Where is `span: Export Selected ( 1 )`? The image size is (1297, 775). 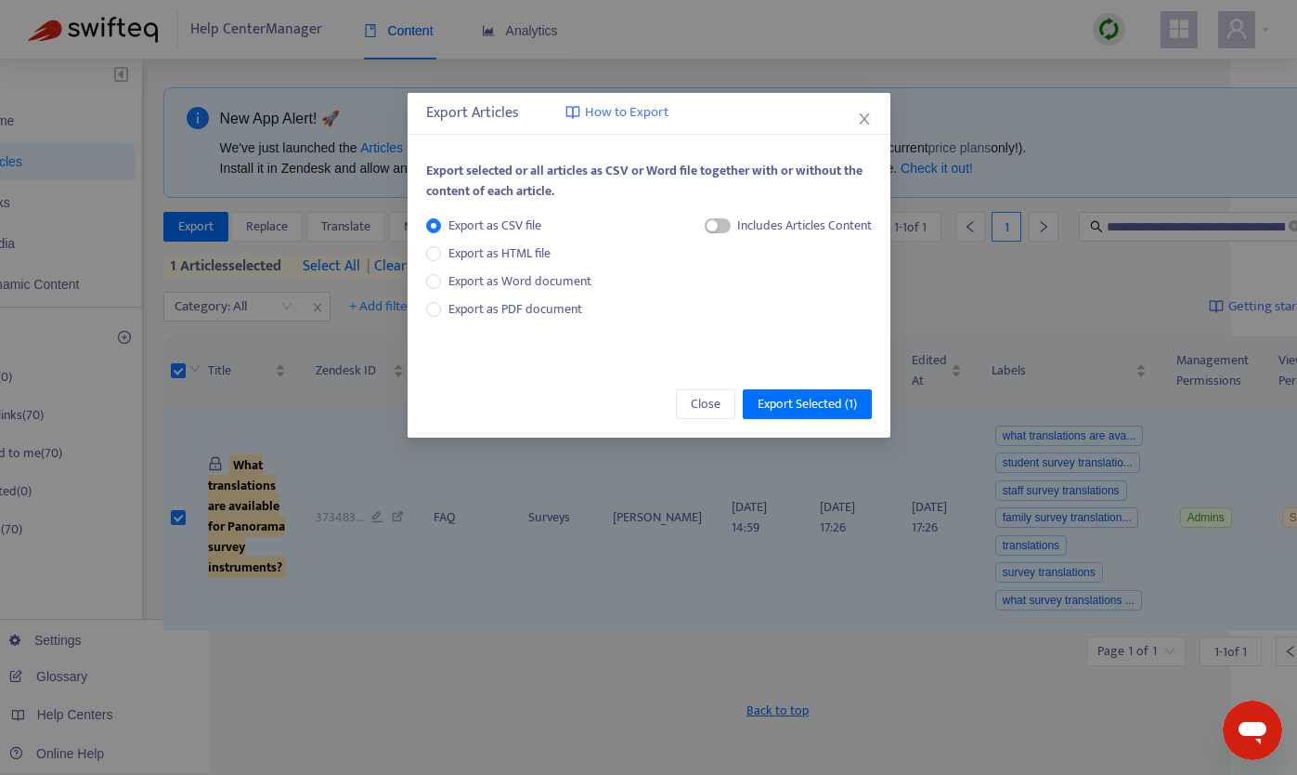
span: Export Selected ( 1 ) is located at coordinates (807, 404).